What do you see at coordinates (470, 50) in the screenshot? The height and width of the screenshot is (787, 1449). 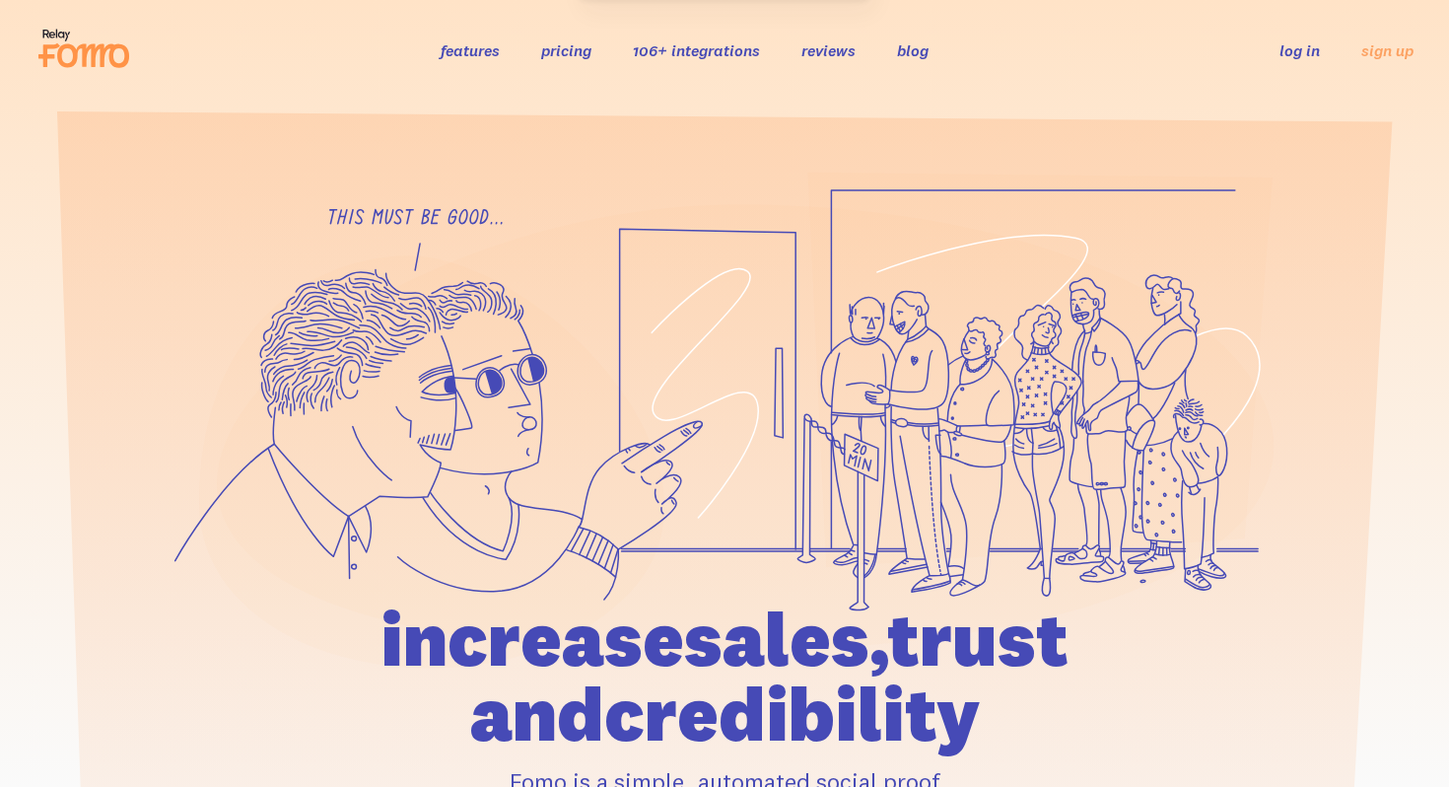 I see `a: features` at bounding box center [470, 50].